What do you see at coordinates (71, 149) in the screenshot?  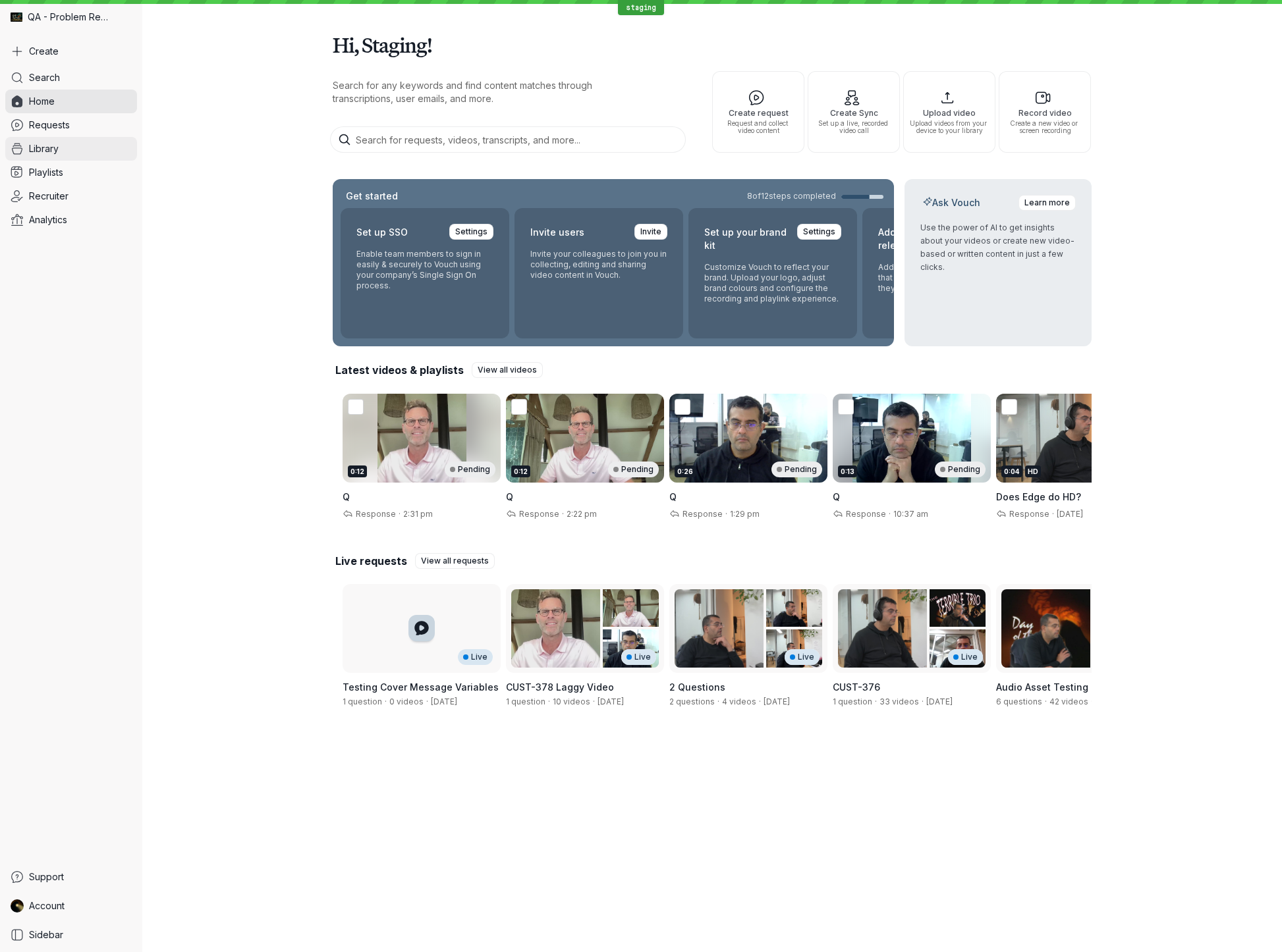 I see `a: Library` at bounding box center [71, 149].